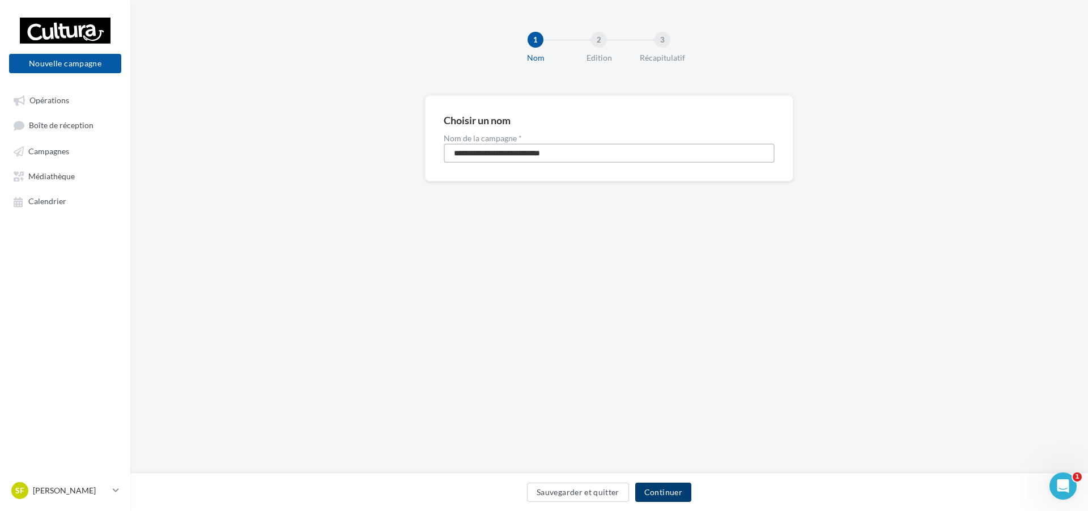  I want to click on div: Récapitulatif, so click(662, 58).